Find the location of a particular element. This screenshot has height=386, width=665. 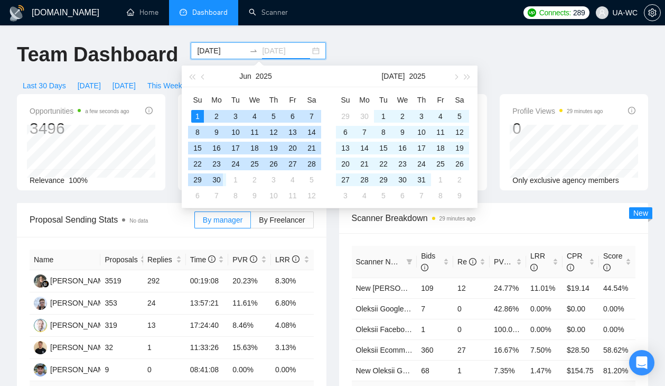

td: 2025-07-15 is located at coordinates (384, 148).